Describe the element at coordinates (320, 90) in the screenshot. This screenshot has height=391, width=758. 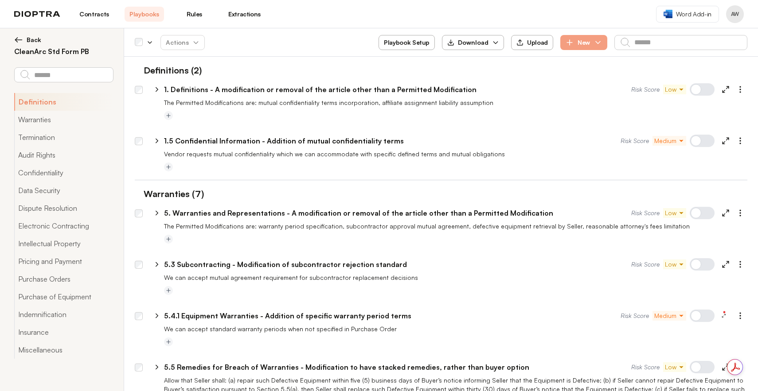
I see `p: 1. Definitions - A modification or removal of the article other than a Permitted Modification` at that location.